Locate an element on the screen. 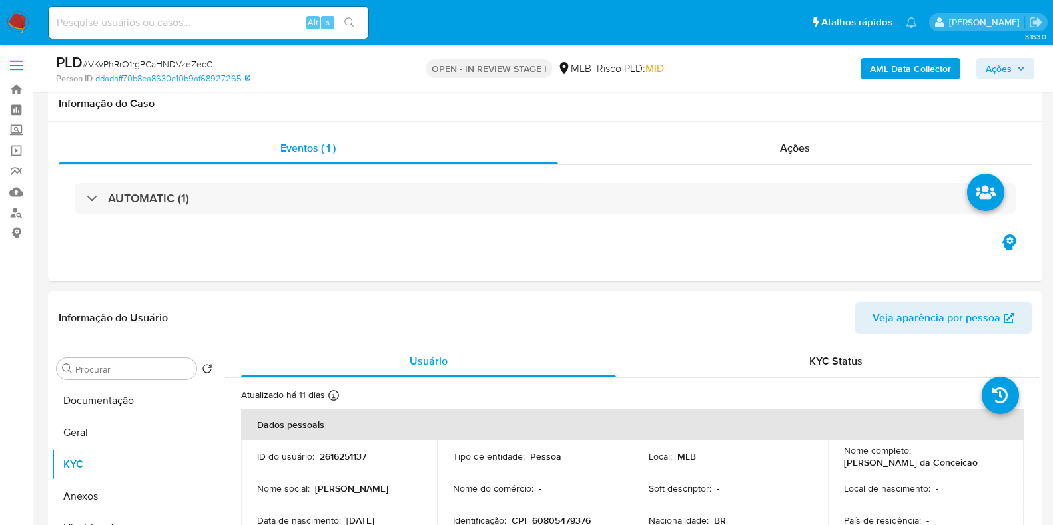  p: Local de nascimento : is located at coordinates (887, 489).